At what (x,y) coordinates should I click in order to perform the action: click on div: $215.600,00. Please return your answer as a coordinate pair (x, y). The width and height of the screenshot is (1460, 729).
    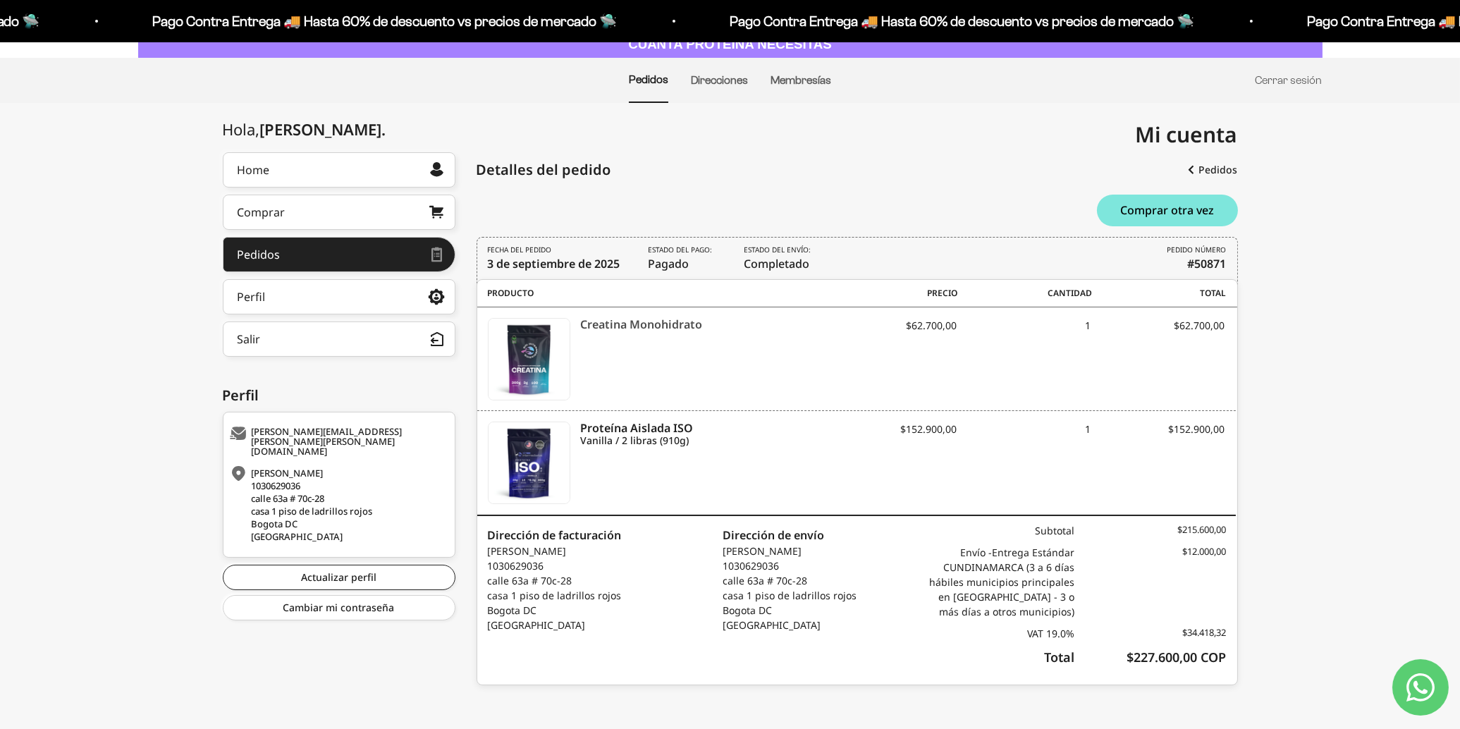
    Looking at the image, I should click on (1150, 530).